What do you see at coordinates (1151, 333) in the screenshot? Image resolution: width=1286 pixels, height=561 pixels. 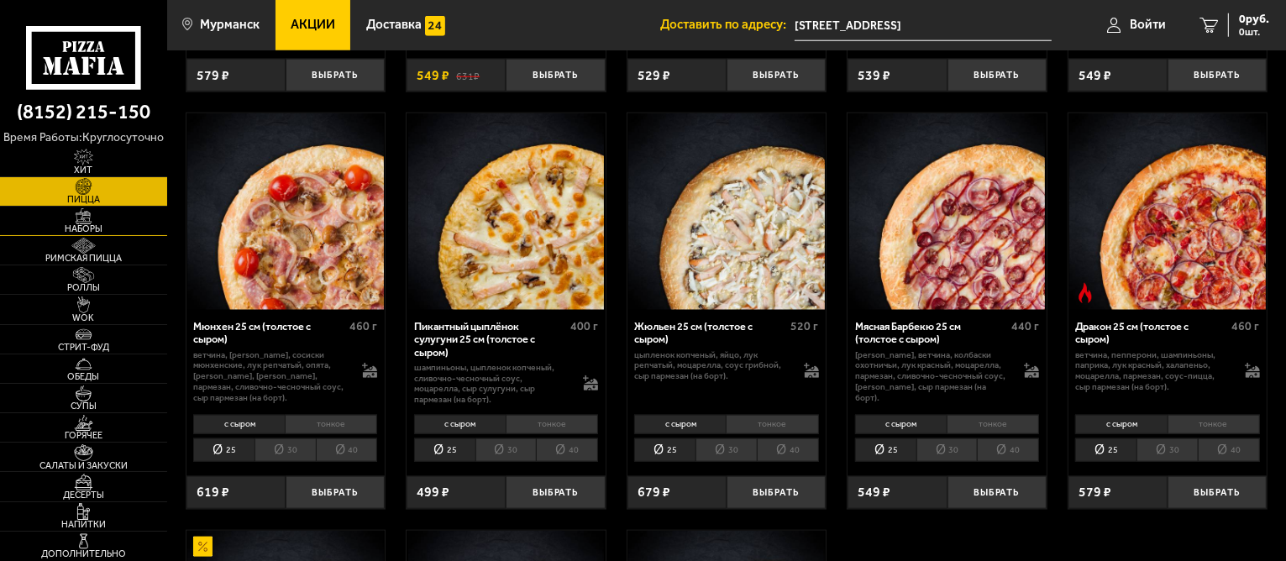 I see `div: Дракон 25 см (толстое с сыром)` at bounding box center [1151, 333].